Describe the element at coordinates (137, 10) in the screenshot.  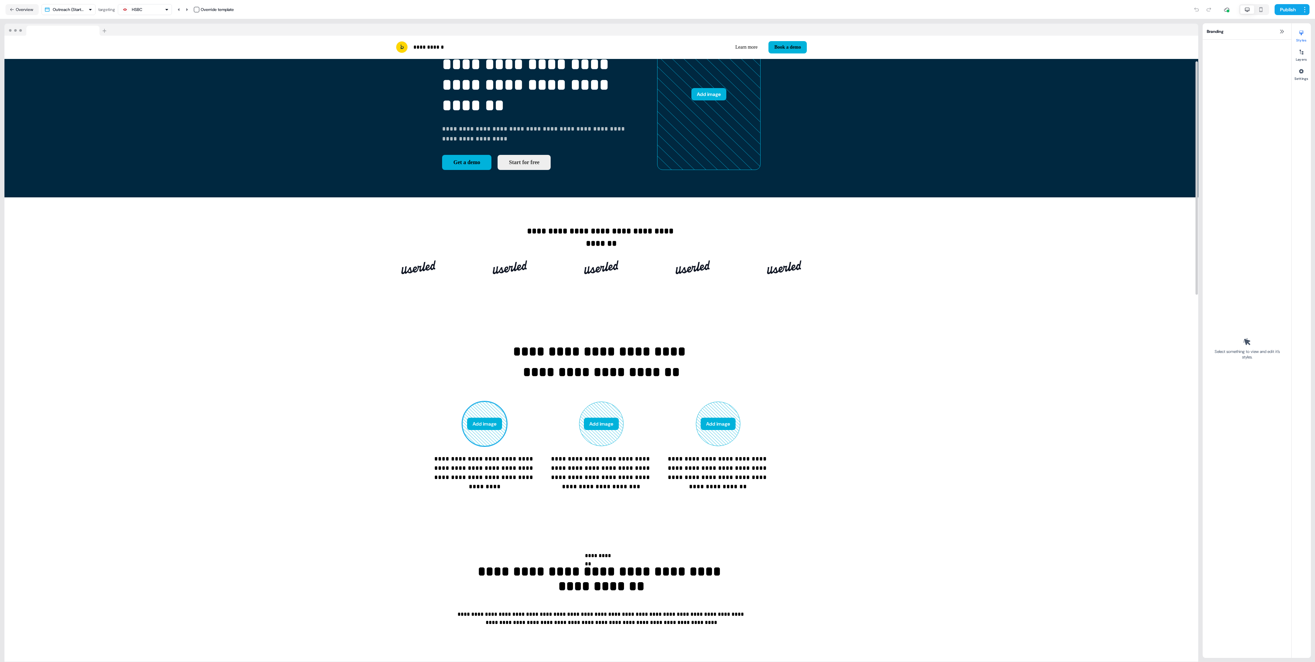
I see `div: HSBC` at that location.